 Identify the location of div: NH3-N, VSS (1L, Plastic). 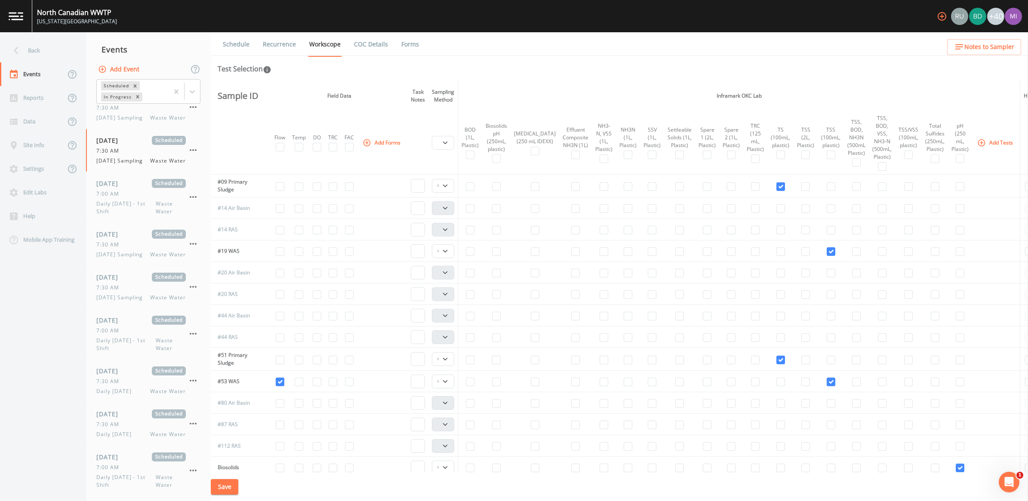
(604, 138).